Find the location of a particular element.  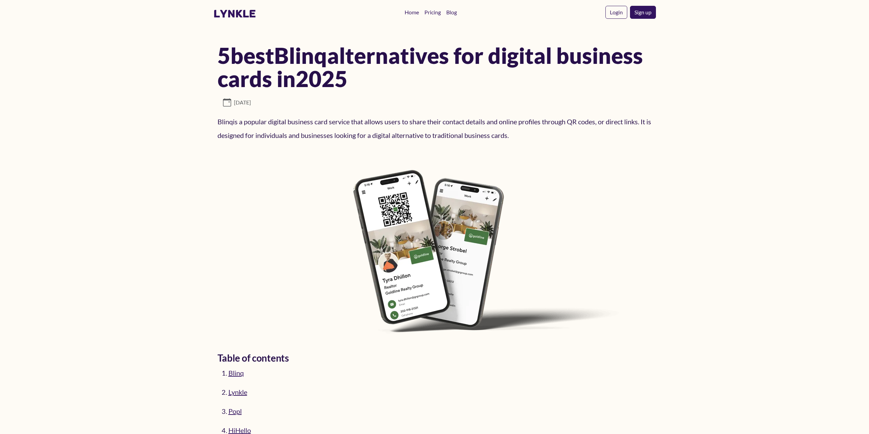

a: Home is located at coordinates (412, 12).